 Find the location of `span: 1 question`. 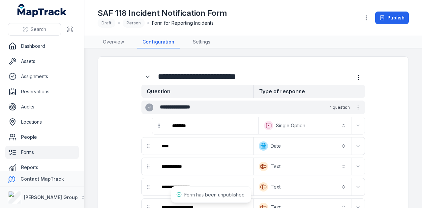

span: 1 question is located at coordinates (340, 108).